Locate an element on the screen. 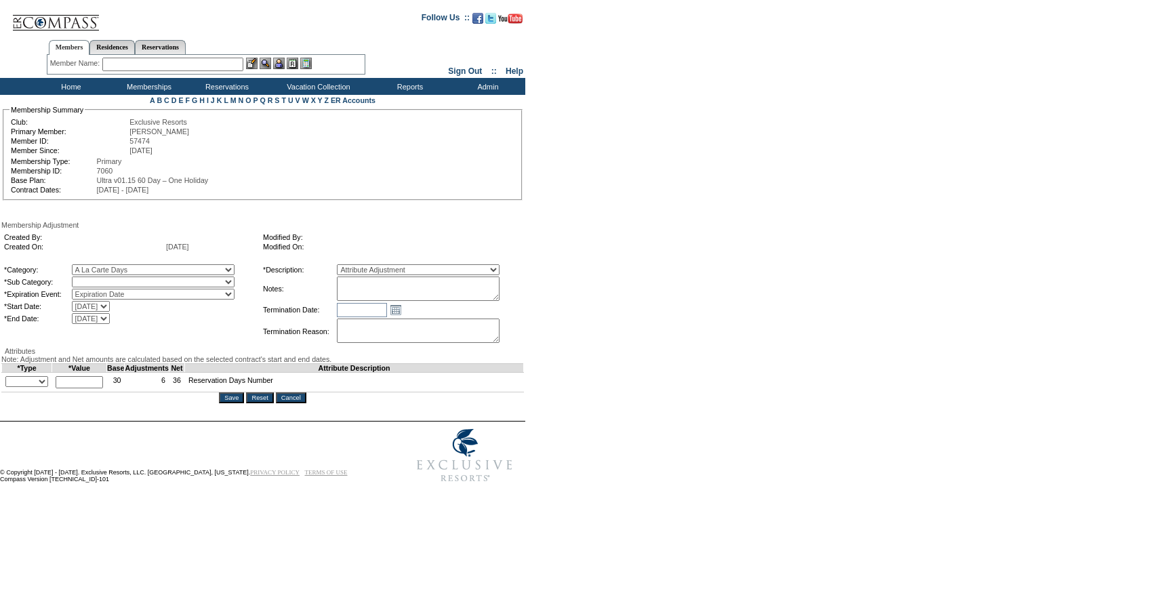 This screenshot has width=1159, height=593. a: M is located at coordinates (233, 100).